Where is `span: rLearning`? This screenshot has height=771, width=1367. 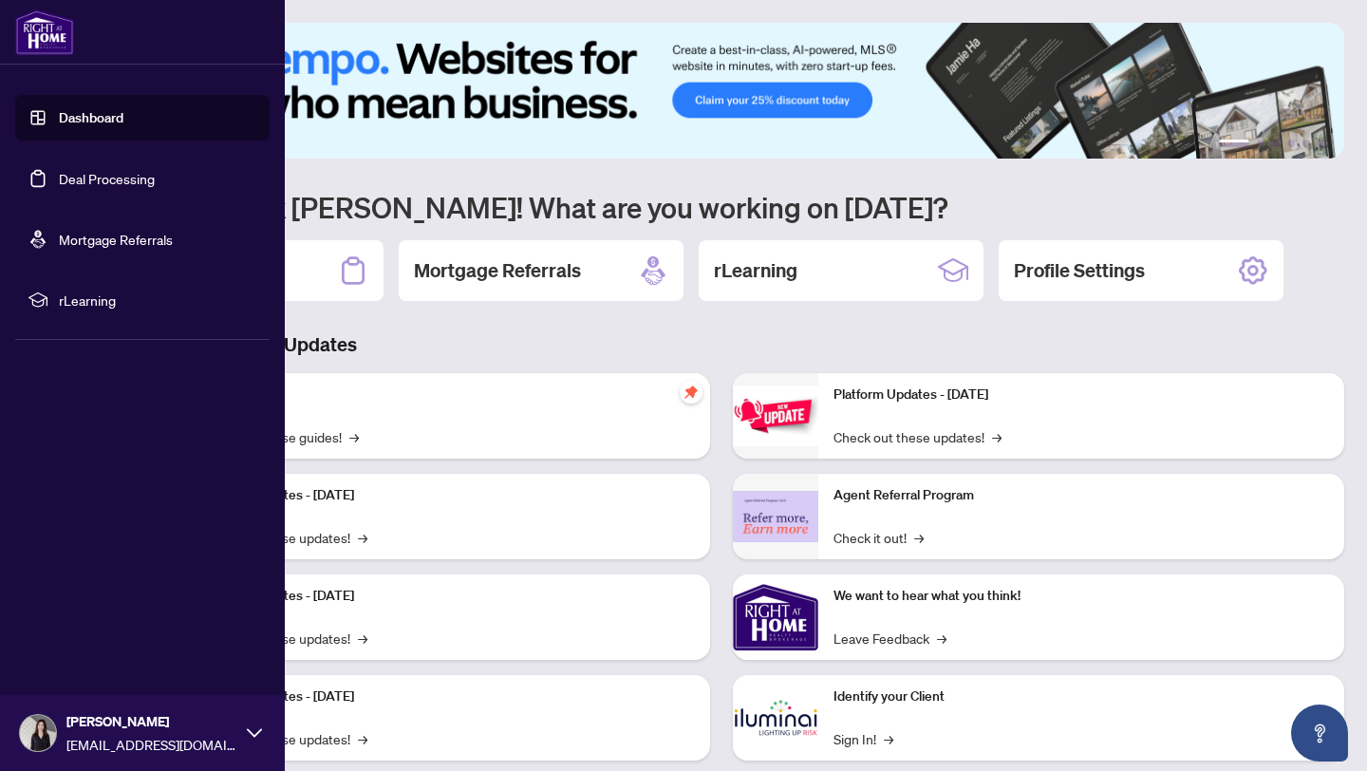 span: rLearning is located at coordinates (158, 300).